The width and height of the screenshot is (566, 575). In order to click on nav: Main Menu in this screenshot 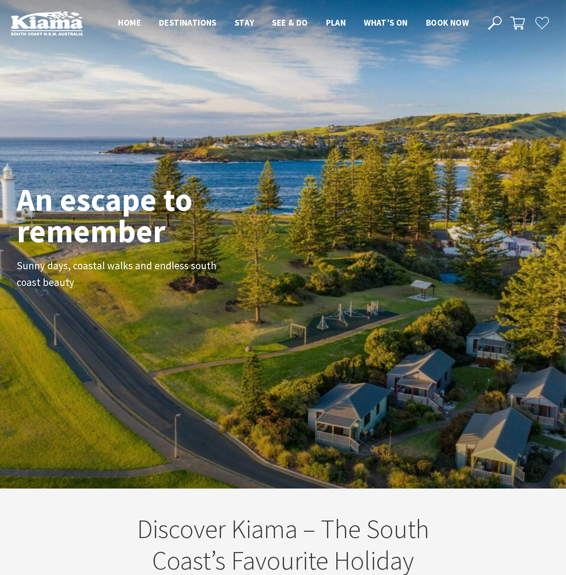, I will do `click(293, 23)`.